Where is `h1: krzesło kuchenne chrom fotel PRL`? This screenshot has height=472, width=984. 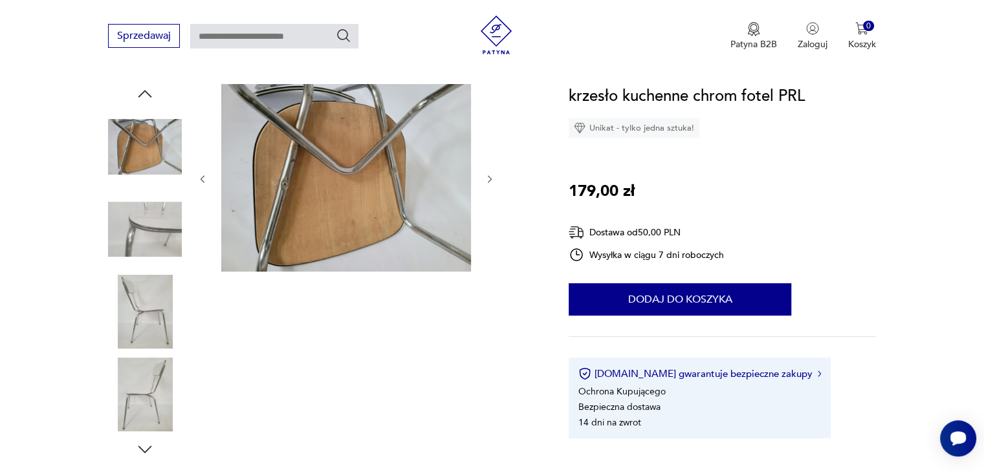
h1: krzesło kuchenne chrom fotel PRL is located at coordinates (686, 96).